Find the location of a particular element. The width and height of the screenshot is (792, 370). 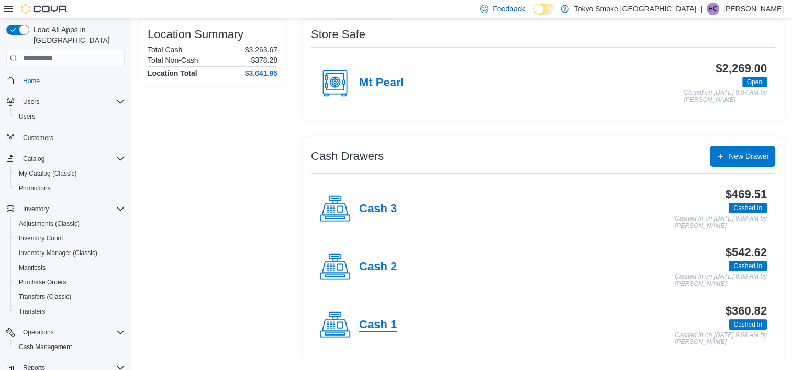

h3: Cash Drawers is located at coordinates (347, 156).